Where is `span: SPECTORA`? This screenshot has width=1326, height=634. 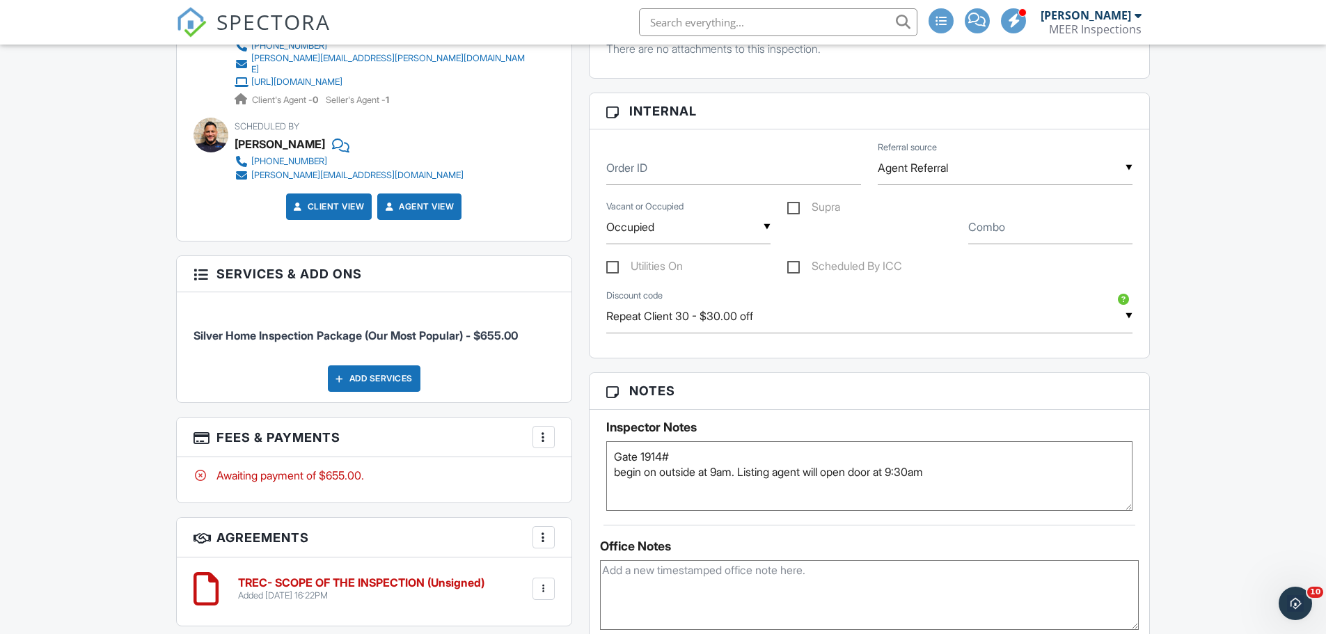 span: SPECTORA is located at coordinates (274, 22).